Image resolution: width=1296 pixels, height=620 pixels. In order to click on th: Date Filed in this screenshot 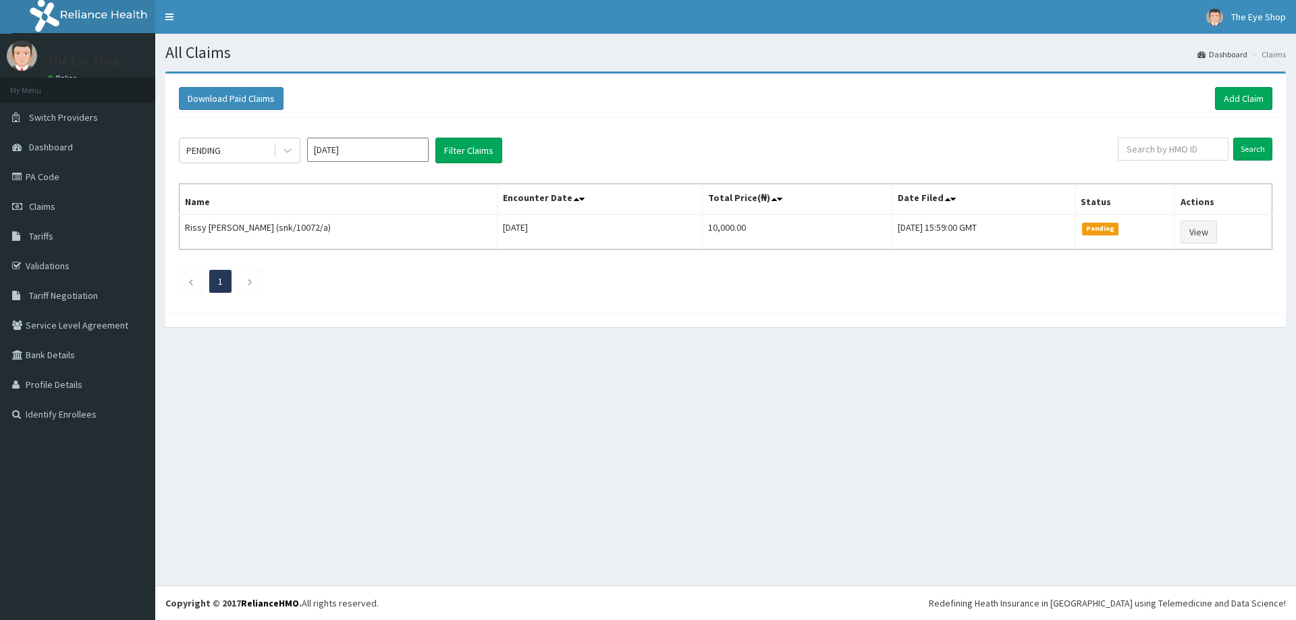, I will do `click(983, 200)`.